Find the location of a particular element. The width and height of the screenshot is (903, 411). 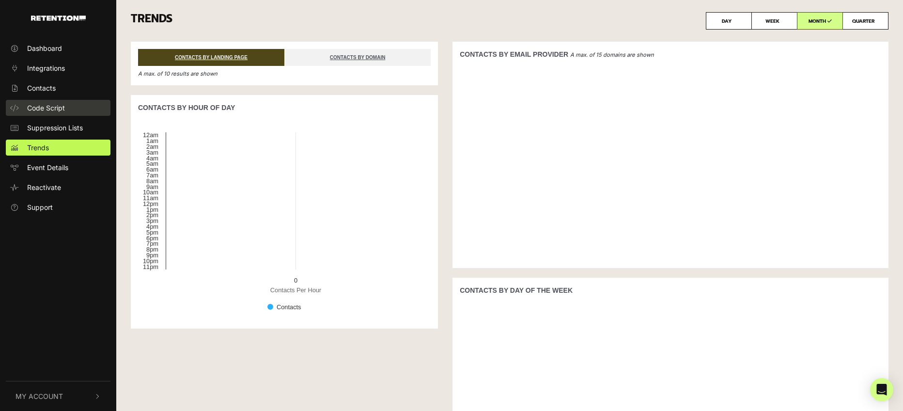

a: CONTACTS BY DOMAIN is located at coordinates (357, 57).